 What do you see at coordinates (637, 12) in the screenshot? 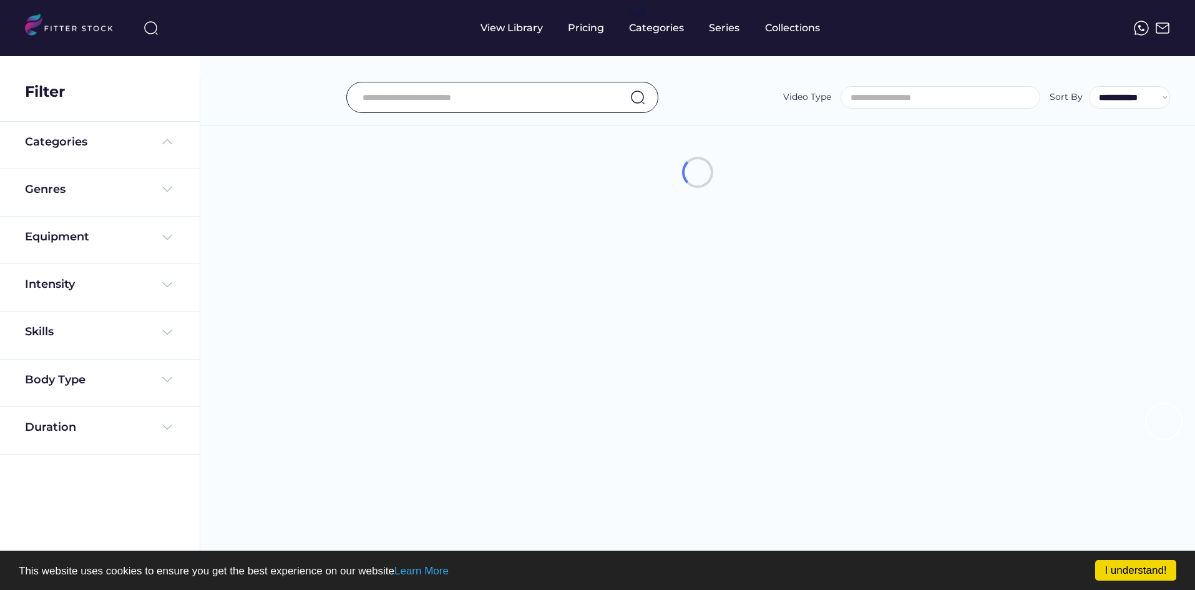
I see `div: fvck` at bounding box center [637, 12].